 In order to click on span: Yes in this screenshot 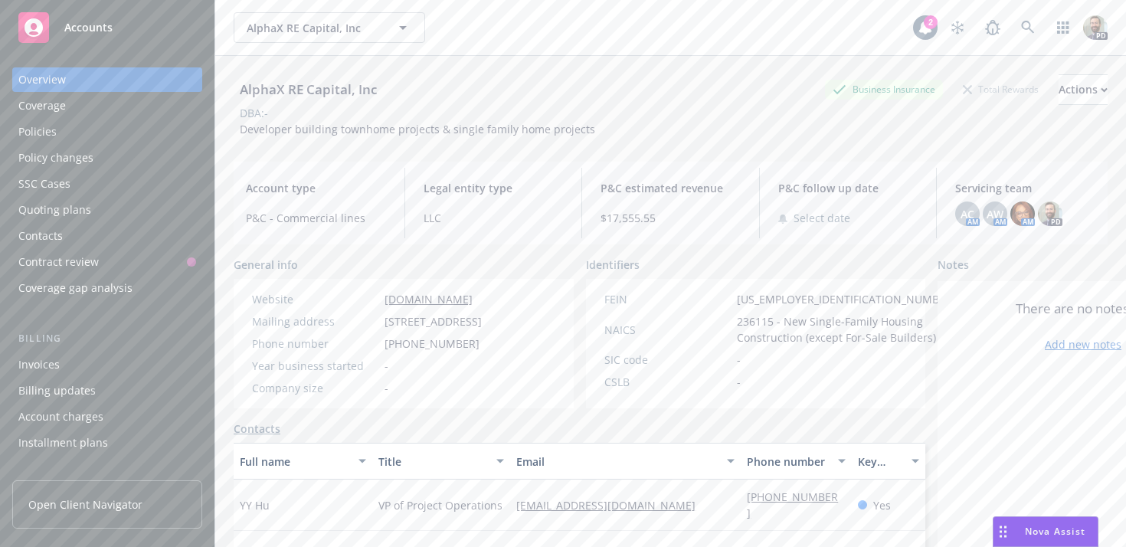, I will do `click(882, 505)`.